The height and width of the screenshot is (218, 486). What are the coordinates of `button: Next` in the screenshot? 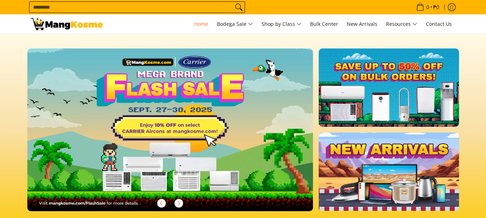 It's located at (179, 204).